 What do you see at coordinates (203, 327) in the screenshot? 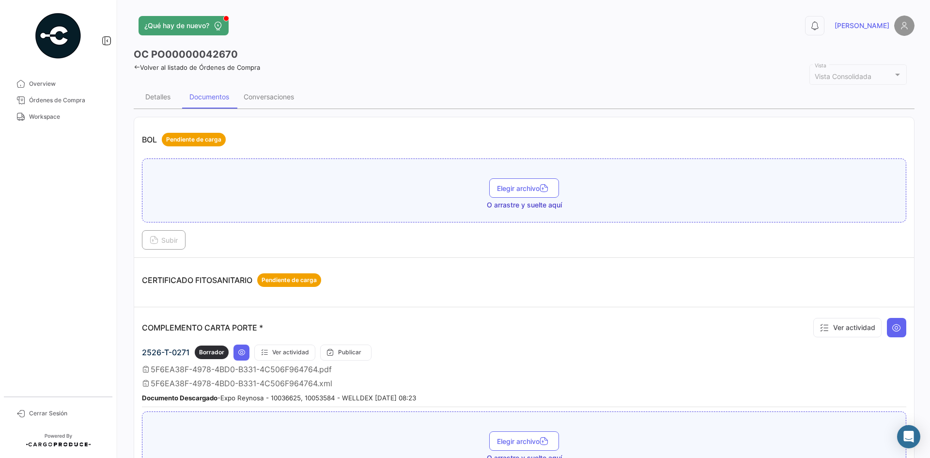
I see `p: COMPLEMENTO CARTA PORTE *` at bounding box center [203, 327].